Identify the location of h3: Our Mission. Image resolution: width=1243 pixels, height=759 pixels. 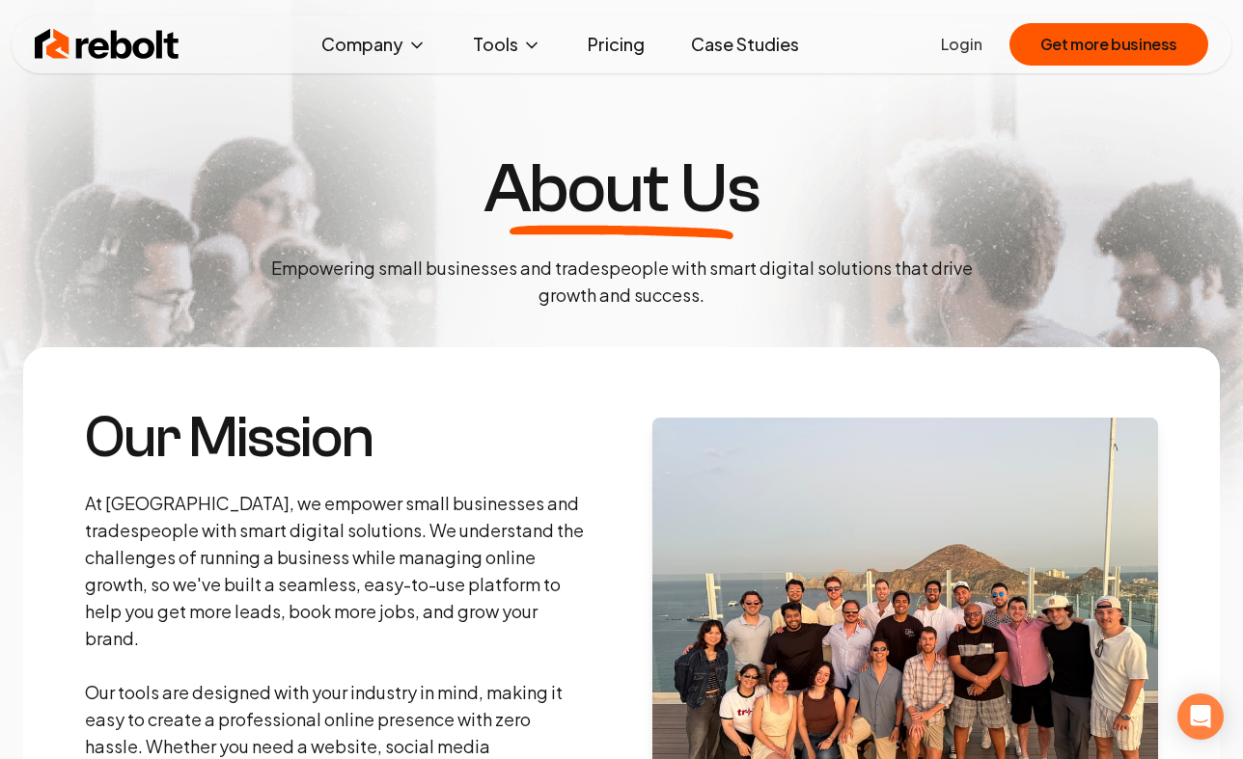
(338, 438).